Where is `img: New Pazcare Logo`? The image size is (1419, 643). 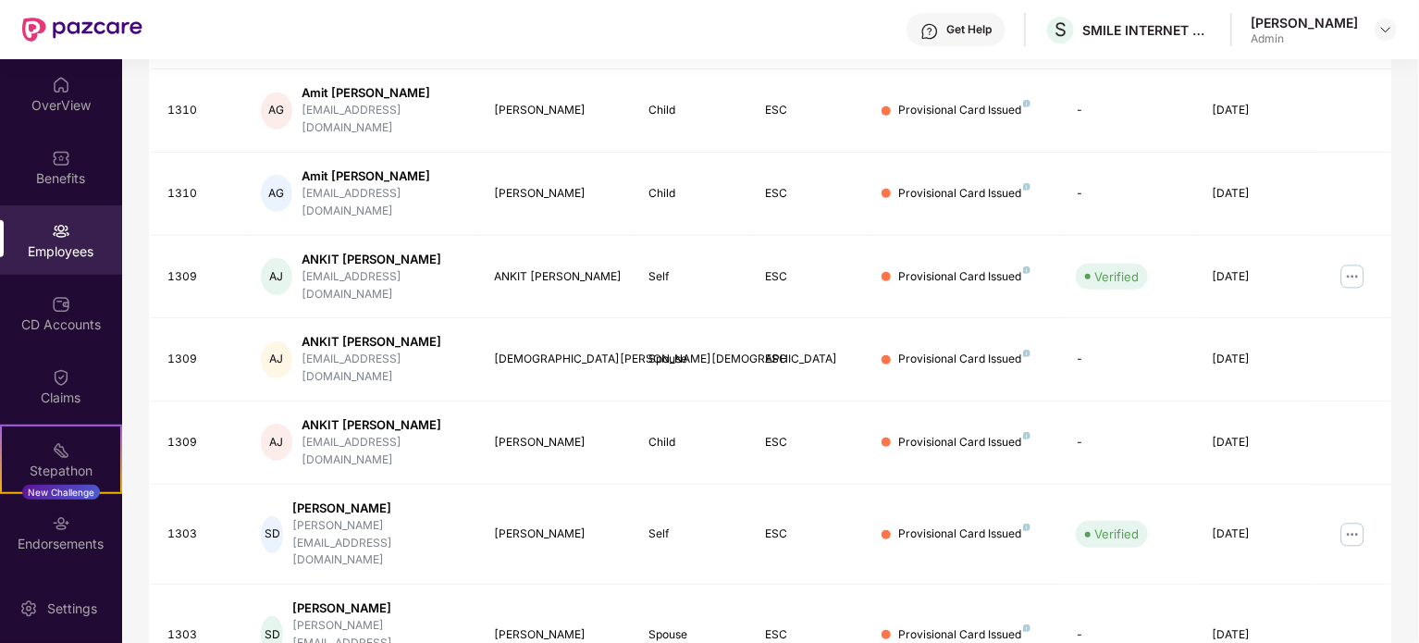 img: New Pazcare Logo is located at coordinates (82, 30).